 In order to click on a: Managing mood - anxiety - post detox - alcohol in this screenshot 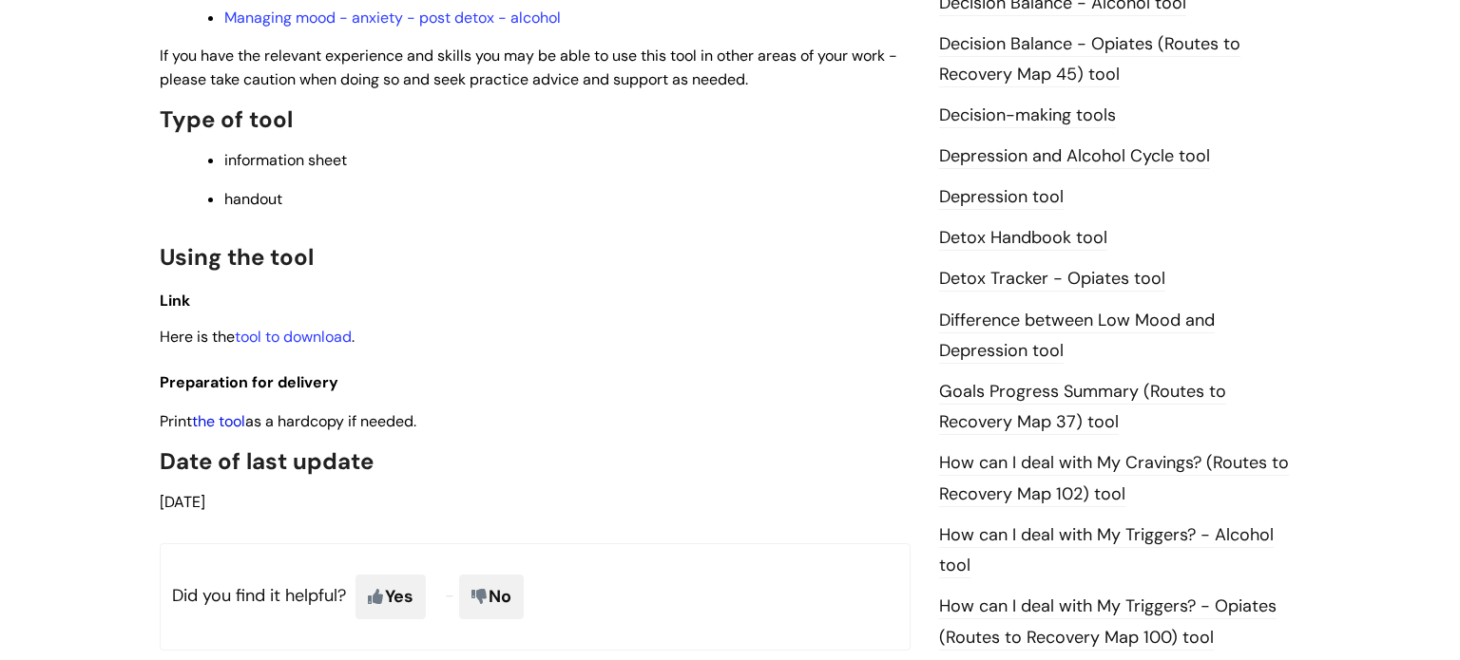, I will do `click(392, 17)`.